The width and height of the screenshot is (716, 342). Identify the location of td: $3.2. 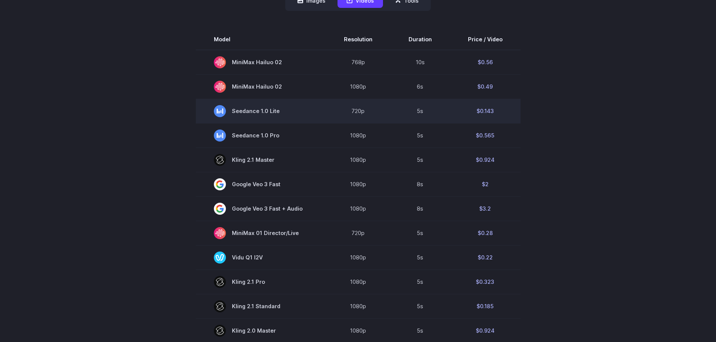
(485, 209).